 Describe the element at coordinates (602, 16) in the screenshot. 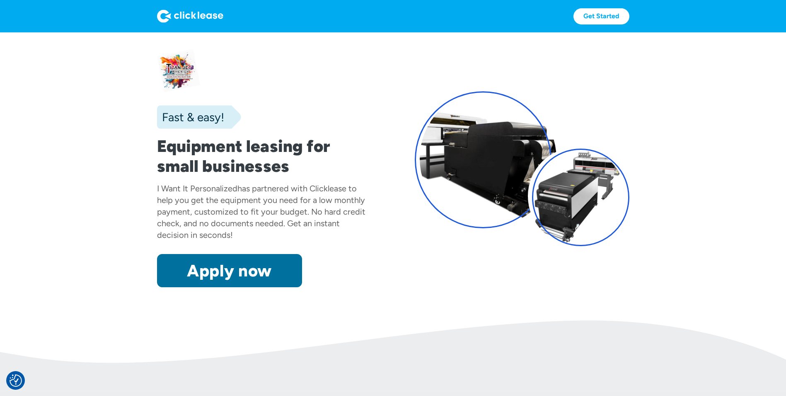

I see `a: Get Started` at that location.